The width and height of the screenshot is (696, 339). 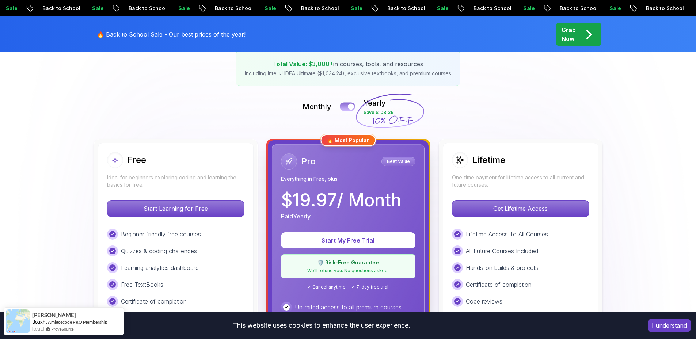 What do you see at coordinates (348, 271) in the screenshot?
I see `p: We'll refund you. No questions asked.` at bounding box center [348, 271].